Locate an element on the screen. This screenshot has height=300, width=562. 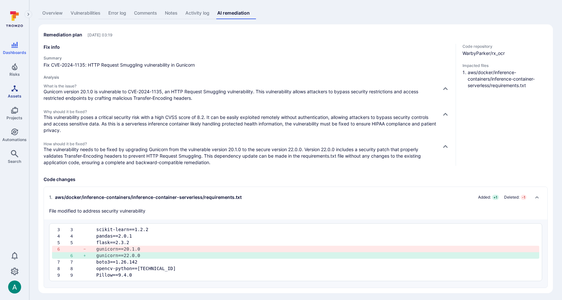
span: Search is located at coordinates (14, 161).